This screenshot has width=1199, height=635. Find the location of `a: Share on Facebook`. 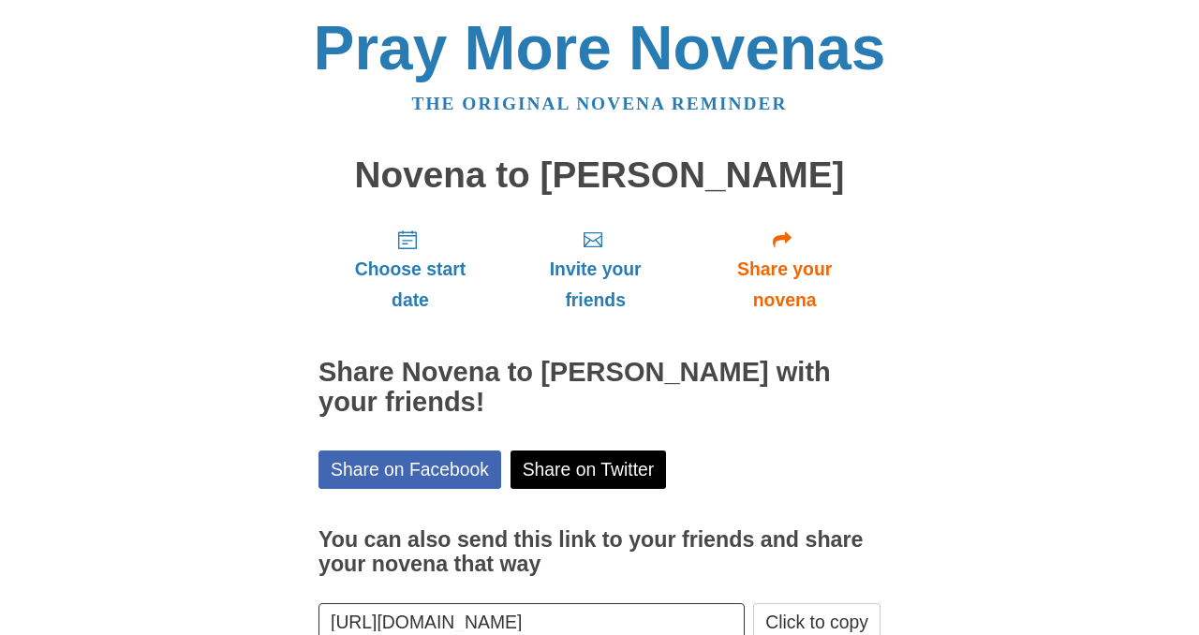

a: Share on Facebook is located at coordinates (409, 469).